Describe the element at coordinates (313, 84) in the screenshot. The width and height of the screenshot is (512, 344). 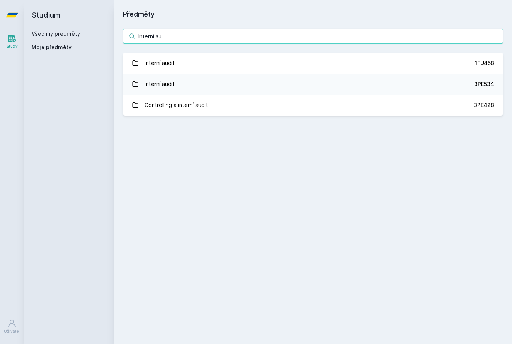
I see `a: Interní audit 3PE534` at that location.